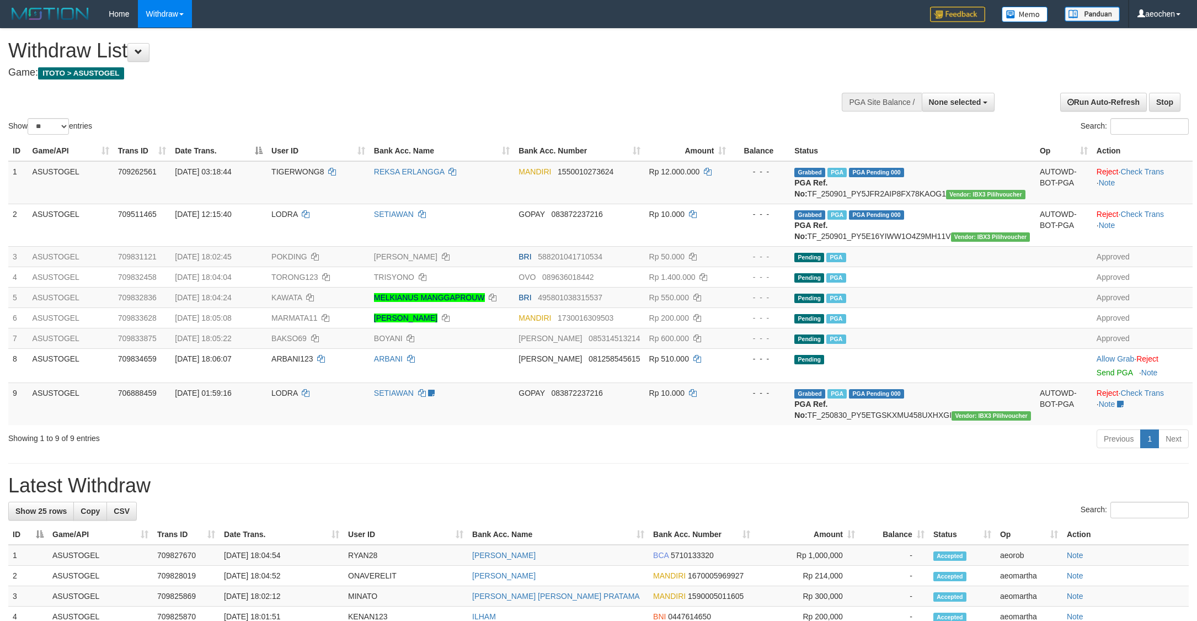  I want to click on span: 709831121, so click(137, 257).